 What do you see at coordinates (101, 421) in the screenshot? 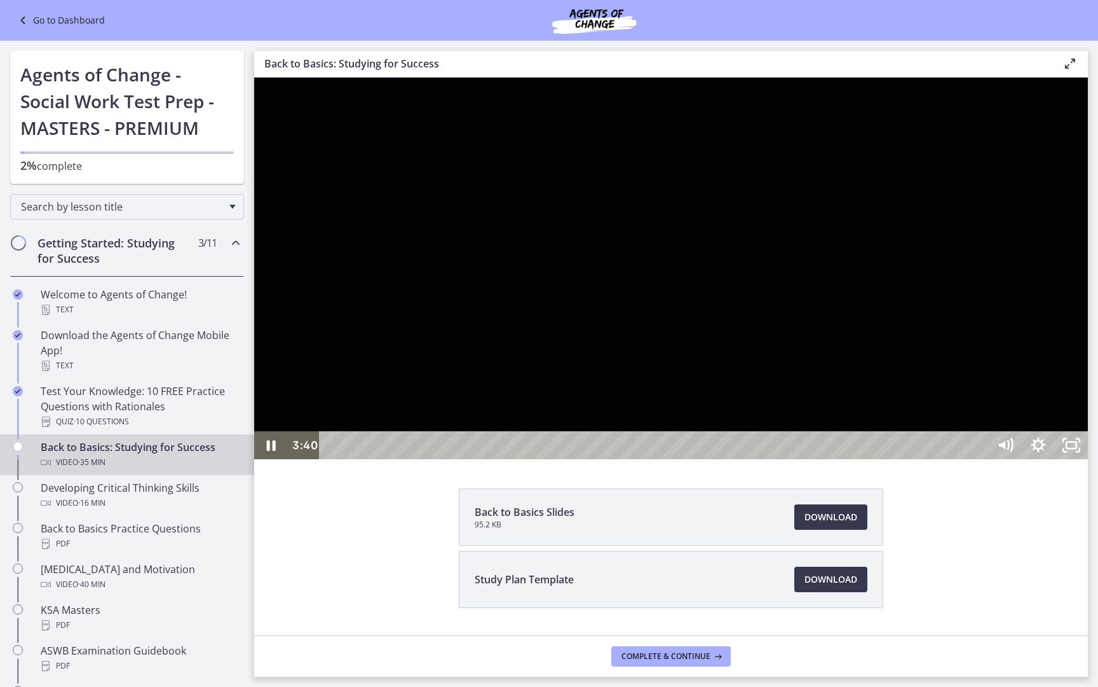
I see `span: · 10 Questions` at bounding box center [101, 421].